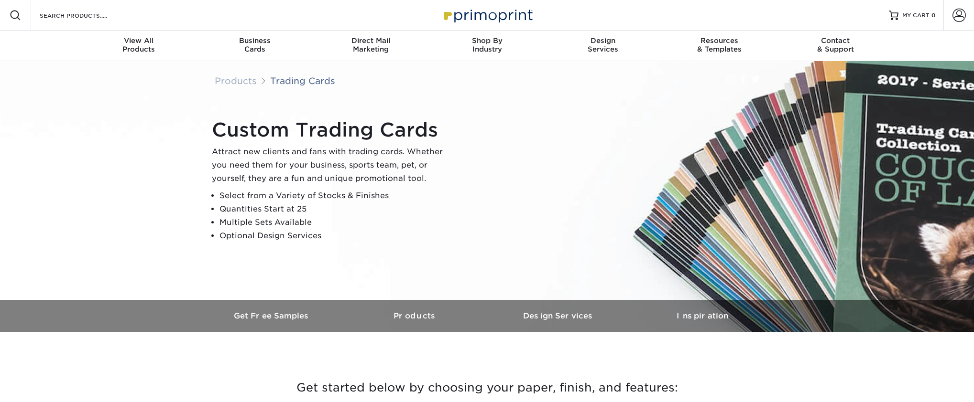  Describe the element at coordinates (85, 15) in the screenshot. I see `input: SEARCH PRODUCTS.....` at that location.